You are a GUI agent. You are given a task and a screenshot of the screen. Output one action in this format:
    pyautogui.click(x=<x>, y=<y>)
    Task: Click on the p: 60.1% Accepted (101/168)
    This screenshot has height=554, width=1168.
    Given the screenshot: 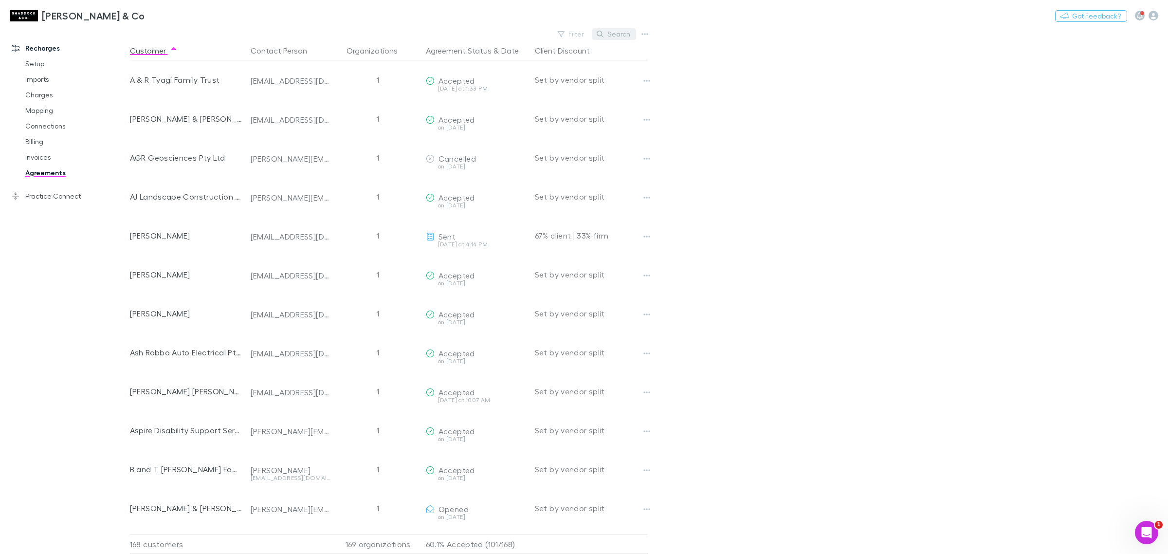 What is the action you would take?
    pyautogui.click(x=476, y=544)
    